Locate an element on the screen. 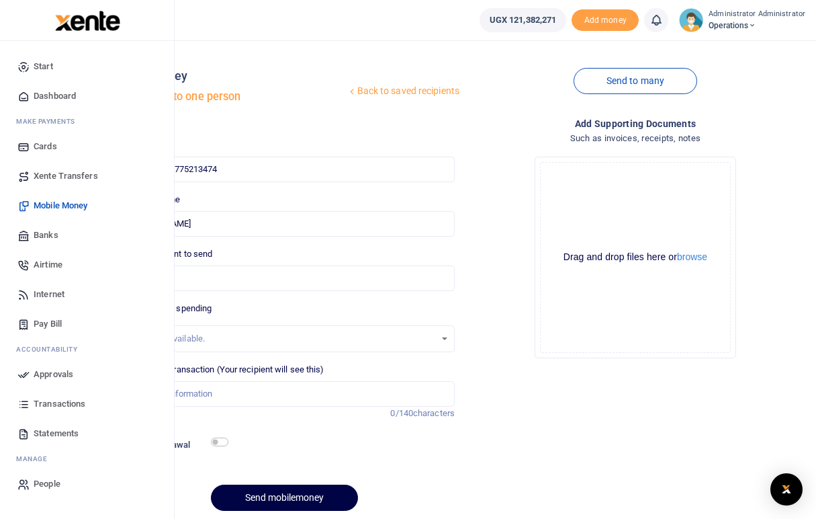  h4: Mobile money is located at coordinates (228, 76).